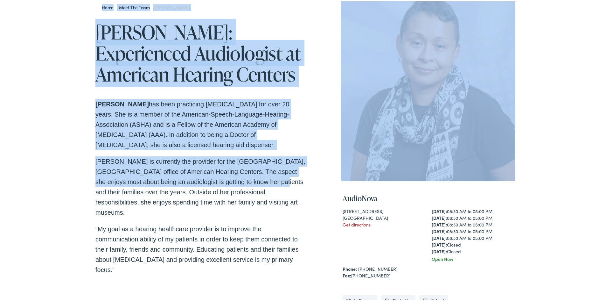 The width and height of the screenshot is (606, 301). Describe the element at coordinates (350, 267) in the screenshot. I see `strong: Phone:` at that location.